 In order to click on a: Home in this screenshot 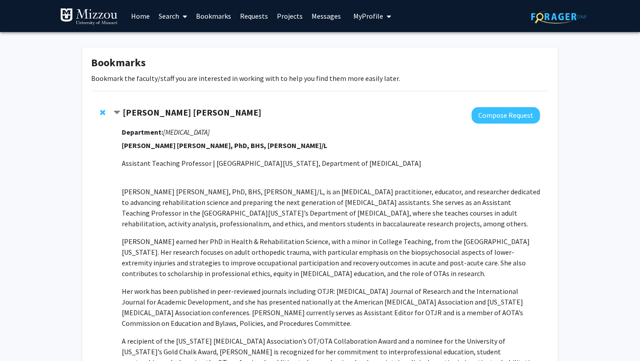, I will do `click(140, 16)`.